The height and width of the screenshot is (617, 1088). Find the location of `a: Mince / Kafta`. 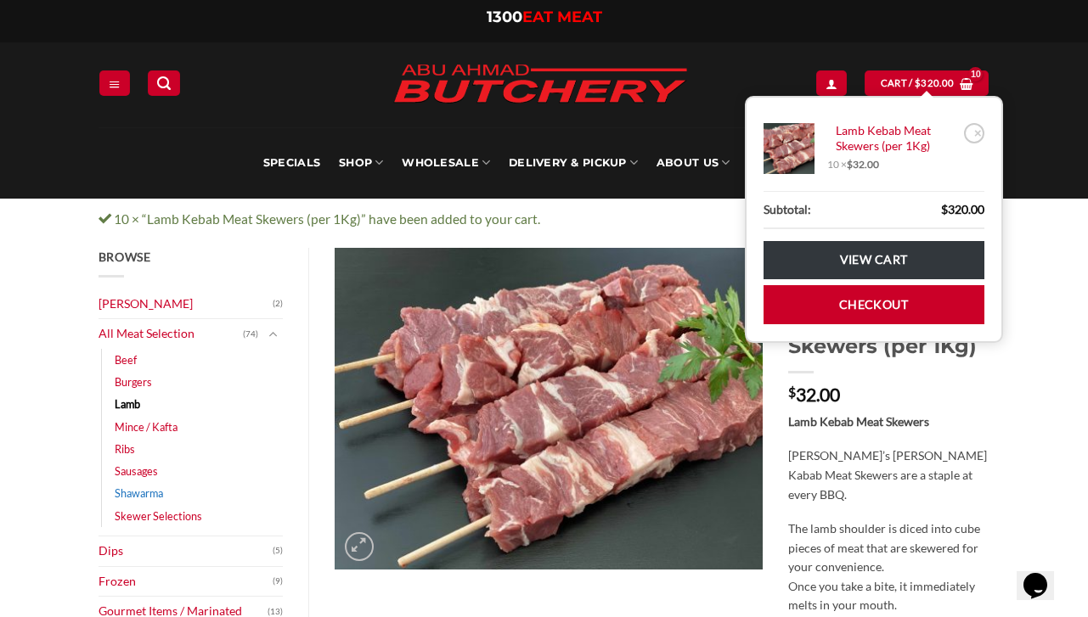

a: Mince / Kafta is located at coordinates (146, 427).